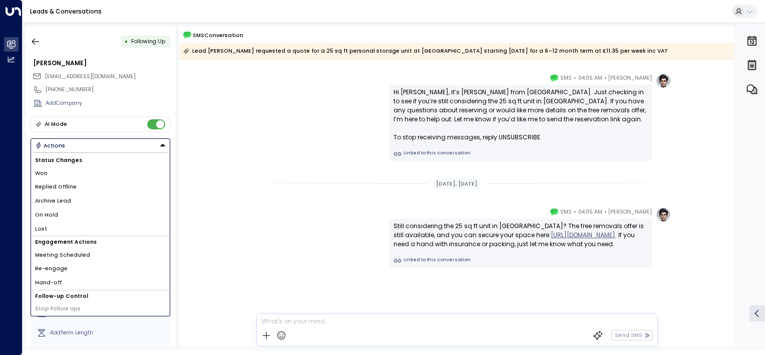 Image resolution: width=765 pixels, height=355 pixels. Describe the element at coordinates (56, 124) in the screenshot. I see `div: AI Mode` at that location.